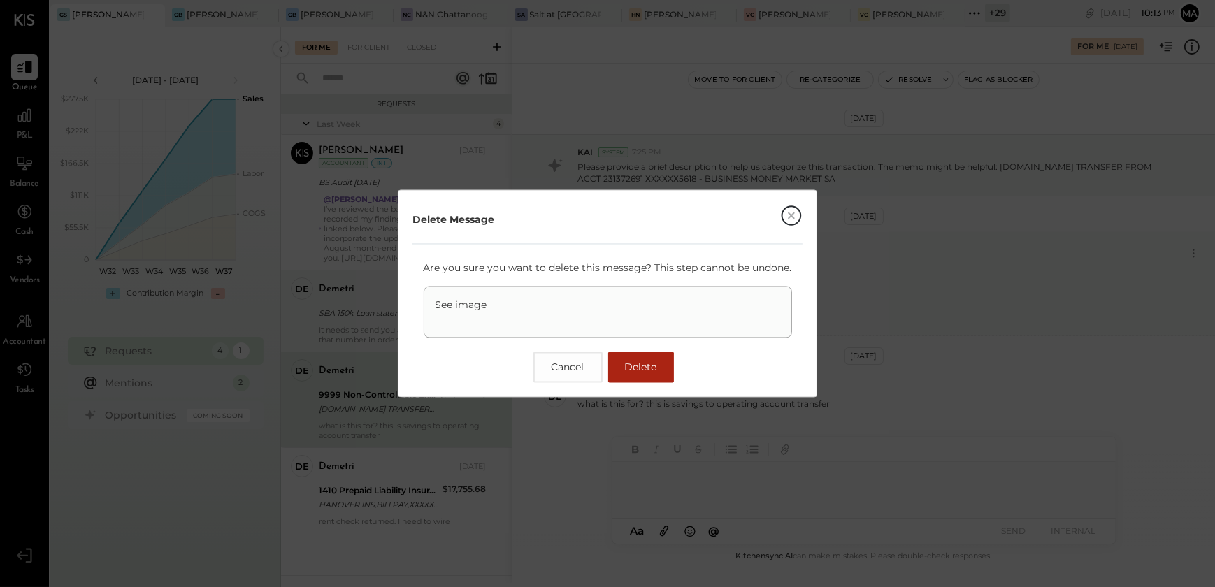 This screenshot has width=1215, height=587. What do you see at coordinates (607, 312) in the screenshot?
I see `p: See image` at bounding box center [607, 312].